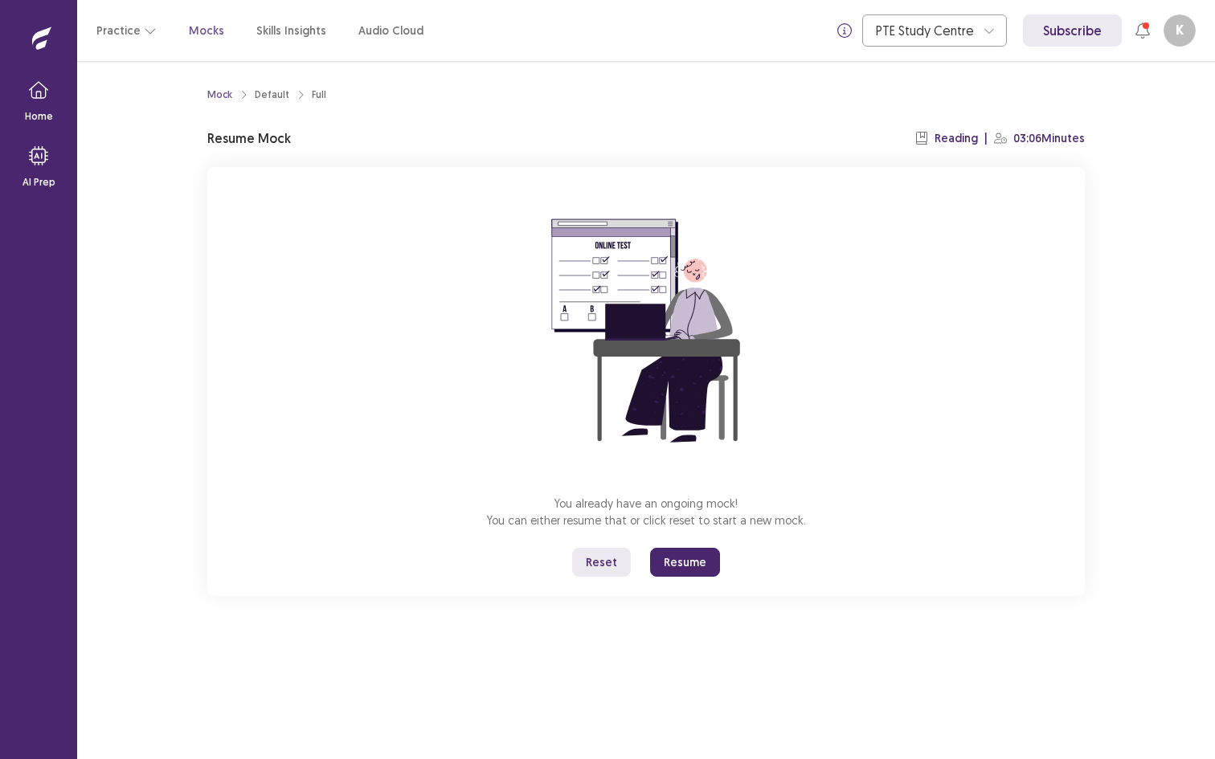 This screenshot has height=759, width=1215. What do you see at coordinates (39, 117) in the screenshot?
I see `p: Home` at bounding box center [39, 117].